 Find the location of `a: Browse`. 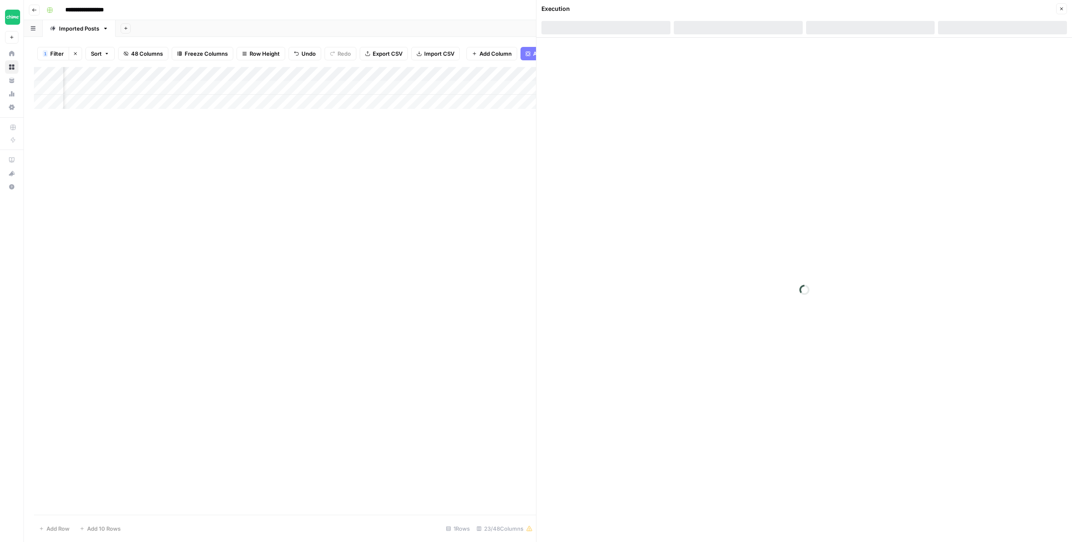

a: Browse is located at coordinates (12, 67).